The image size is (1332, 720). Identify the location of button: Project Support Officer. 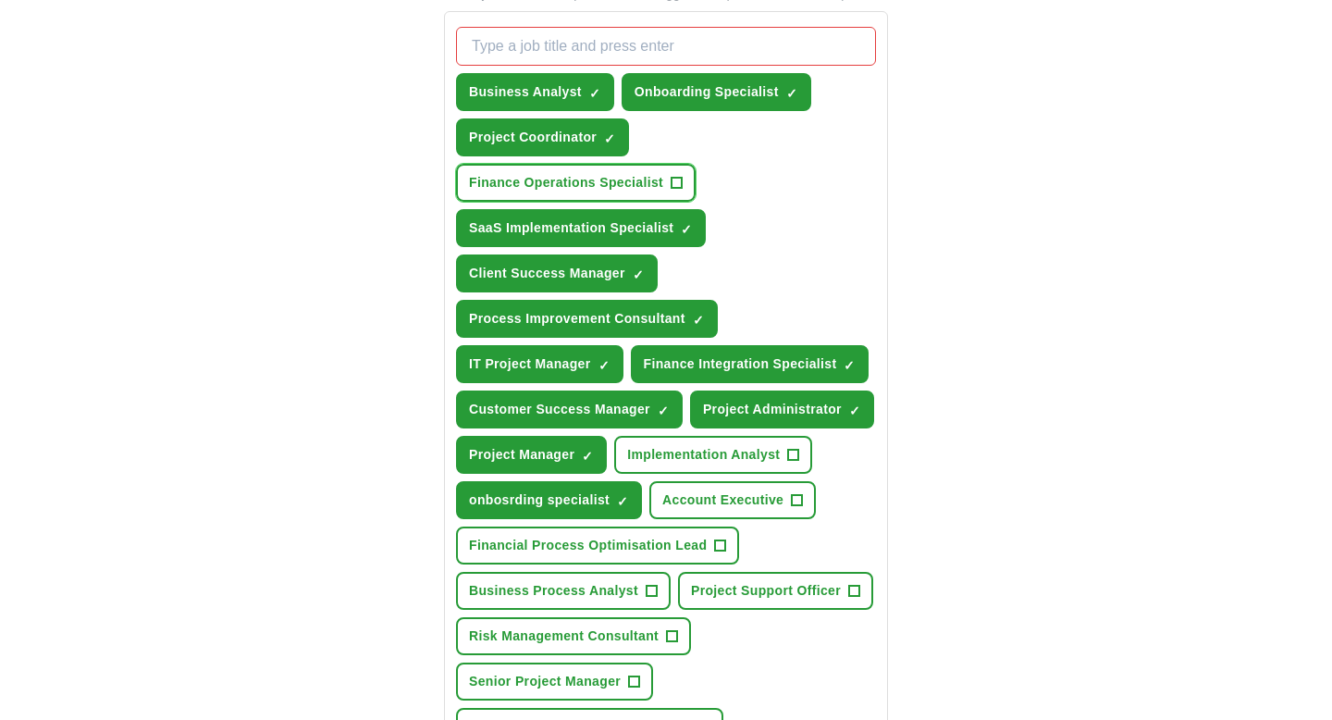
(775, 590).